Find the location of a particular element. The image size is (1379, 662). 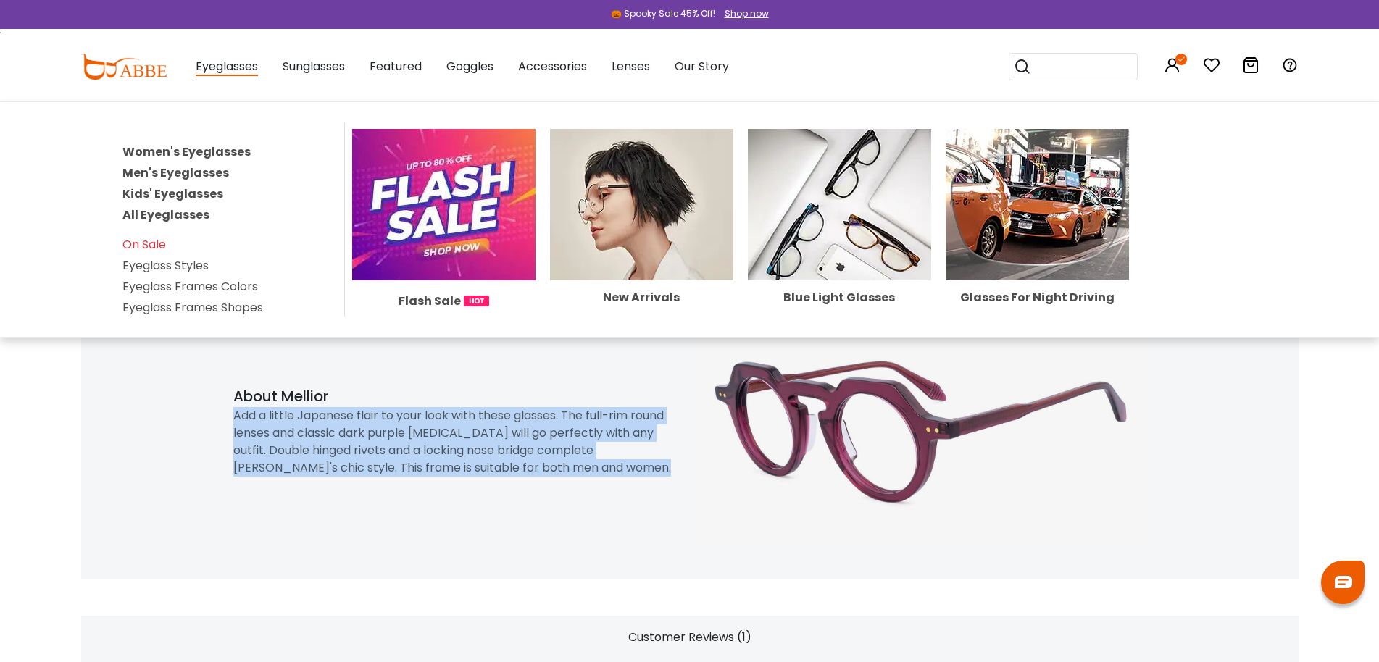

a: On Sale is located at coordinates (144, 244).